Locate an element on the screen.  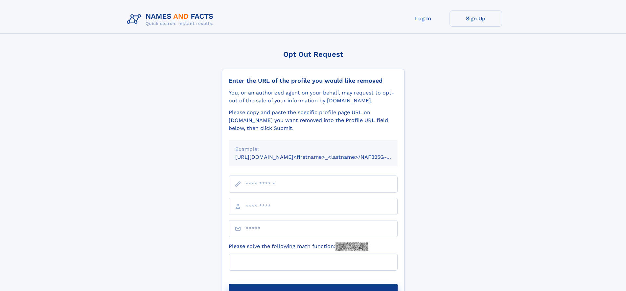
div: You, or an authorized agent on your behalf, may request to opt-out of the sale of your informatio... is located at coordinates (313, 97).